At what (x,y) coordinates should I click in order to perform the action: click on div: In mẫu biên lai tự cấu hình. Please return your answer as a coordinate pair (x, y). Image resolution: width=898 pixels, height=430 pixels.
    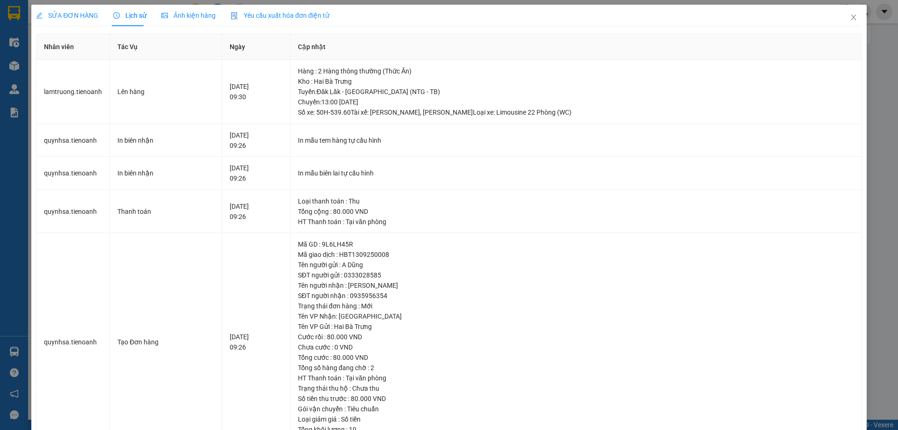
    Looking at the image, I should click on (576, 173).